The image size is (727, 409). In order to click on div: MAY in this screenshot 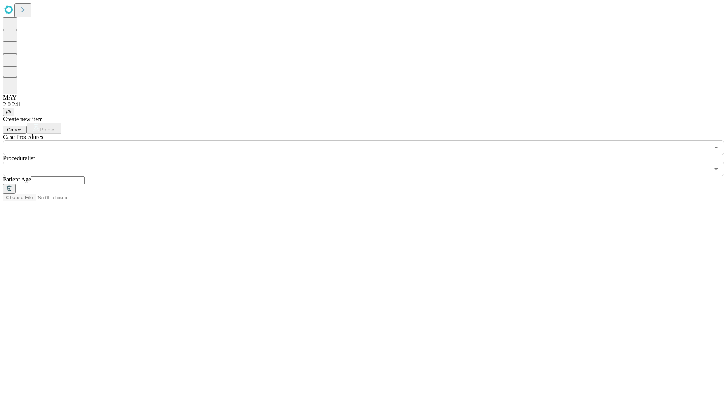, I will do `click(363, 98)`.